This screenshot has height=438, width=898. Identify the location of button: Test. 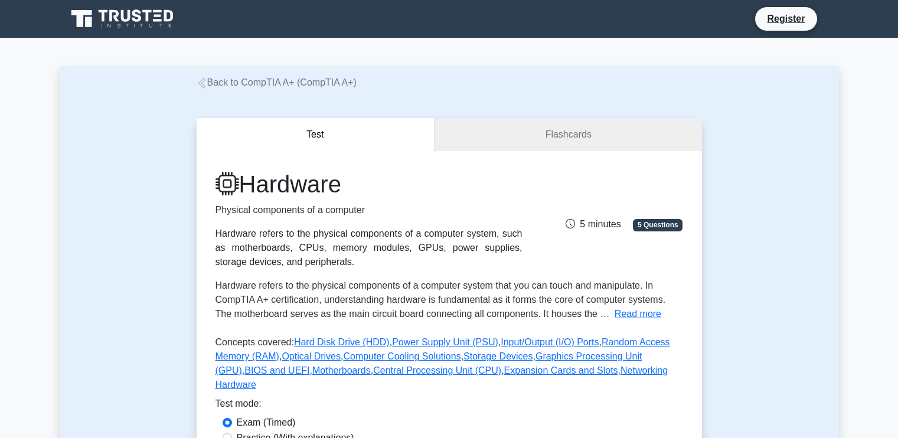
(316, 135).